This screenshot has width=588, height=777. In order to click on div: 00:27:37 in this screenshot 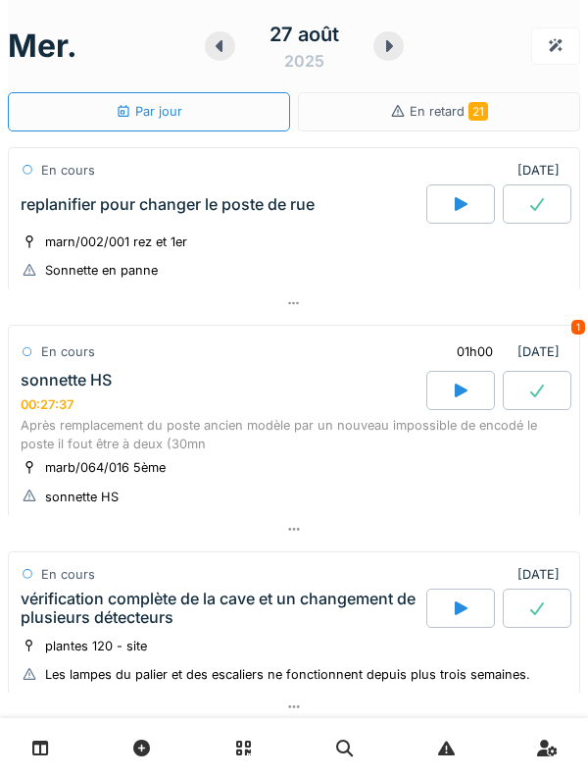, I will do `click(47, 404)`.